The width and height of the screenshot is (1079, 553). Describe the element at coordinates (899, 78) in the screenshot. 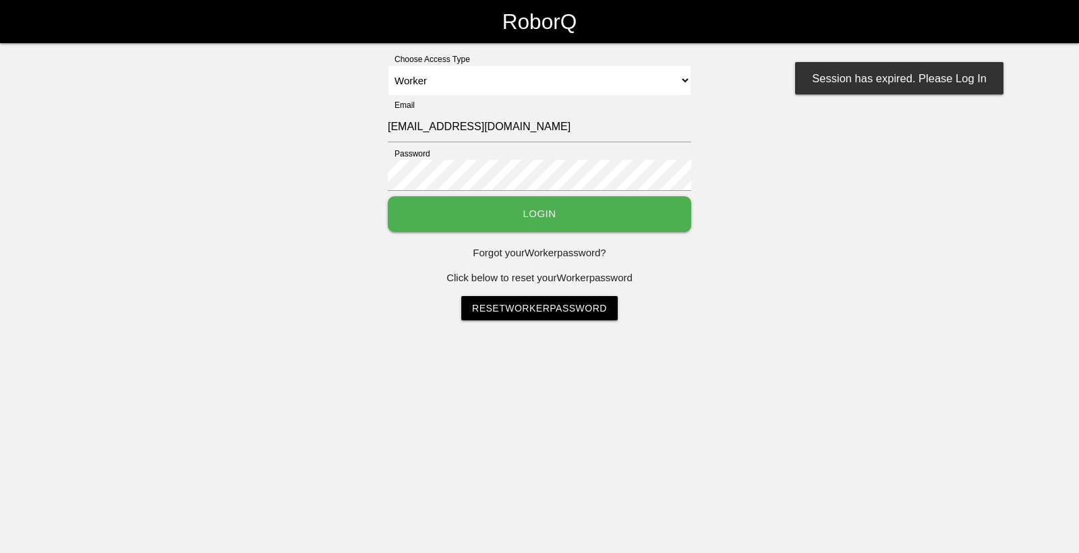

I see `div: Session has expired. Please Log In` at that location.